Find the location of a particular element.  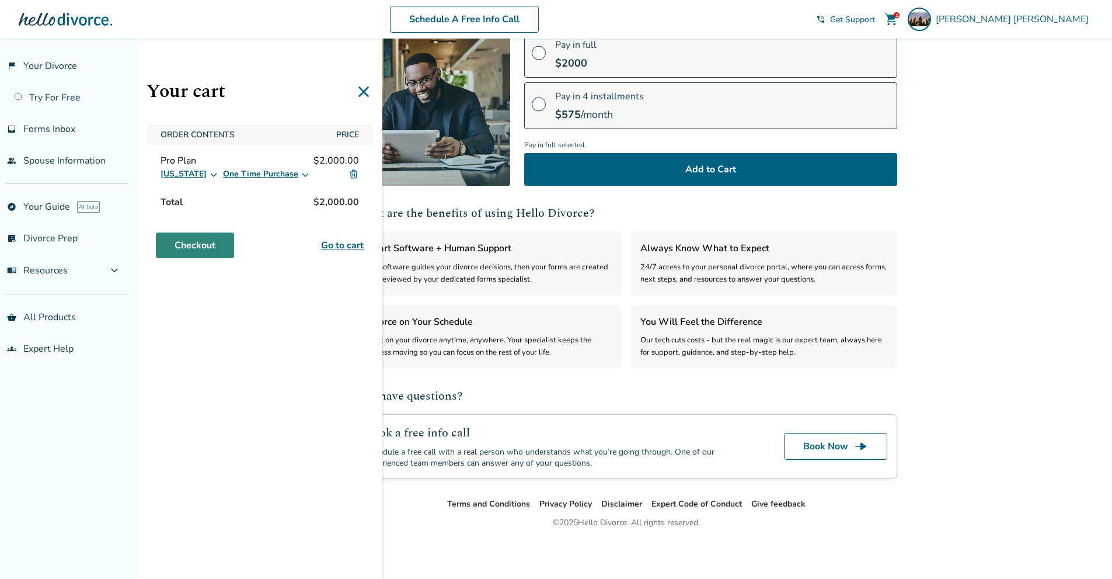

div: 24/7 access to your personal divorce portal, where you can access forms, next steps, and resource... is located at coordinates (764, 273).